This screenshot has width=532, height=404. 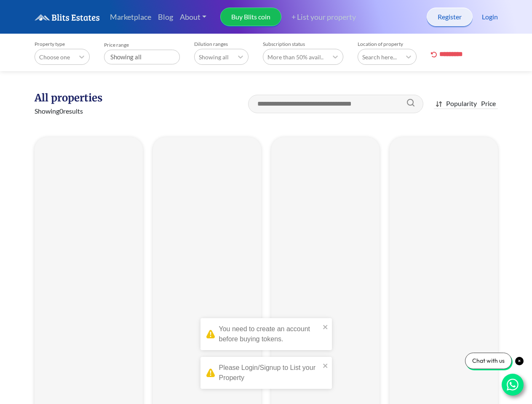 What do you see at coordinates (269, 373) in the screenshot?
I see `div: Please Login/Signup to List your Property` at bounding box center [269, 373].